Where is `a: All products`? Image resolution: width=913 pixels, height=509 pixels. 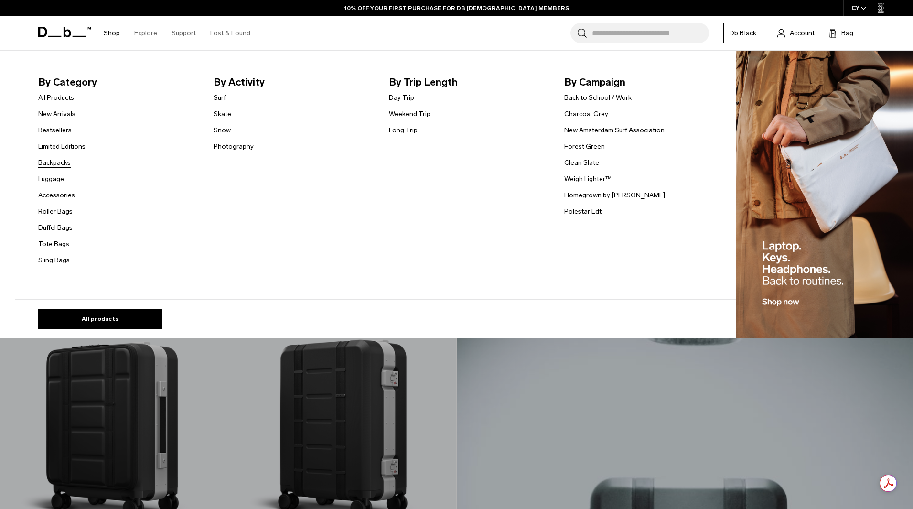
a: All products is located at coordinates (100, 319).